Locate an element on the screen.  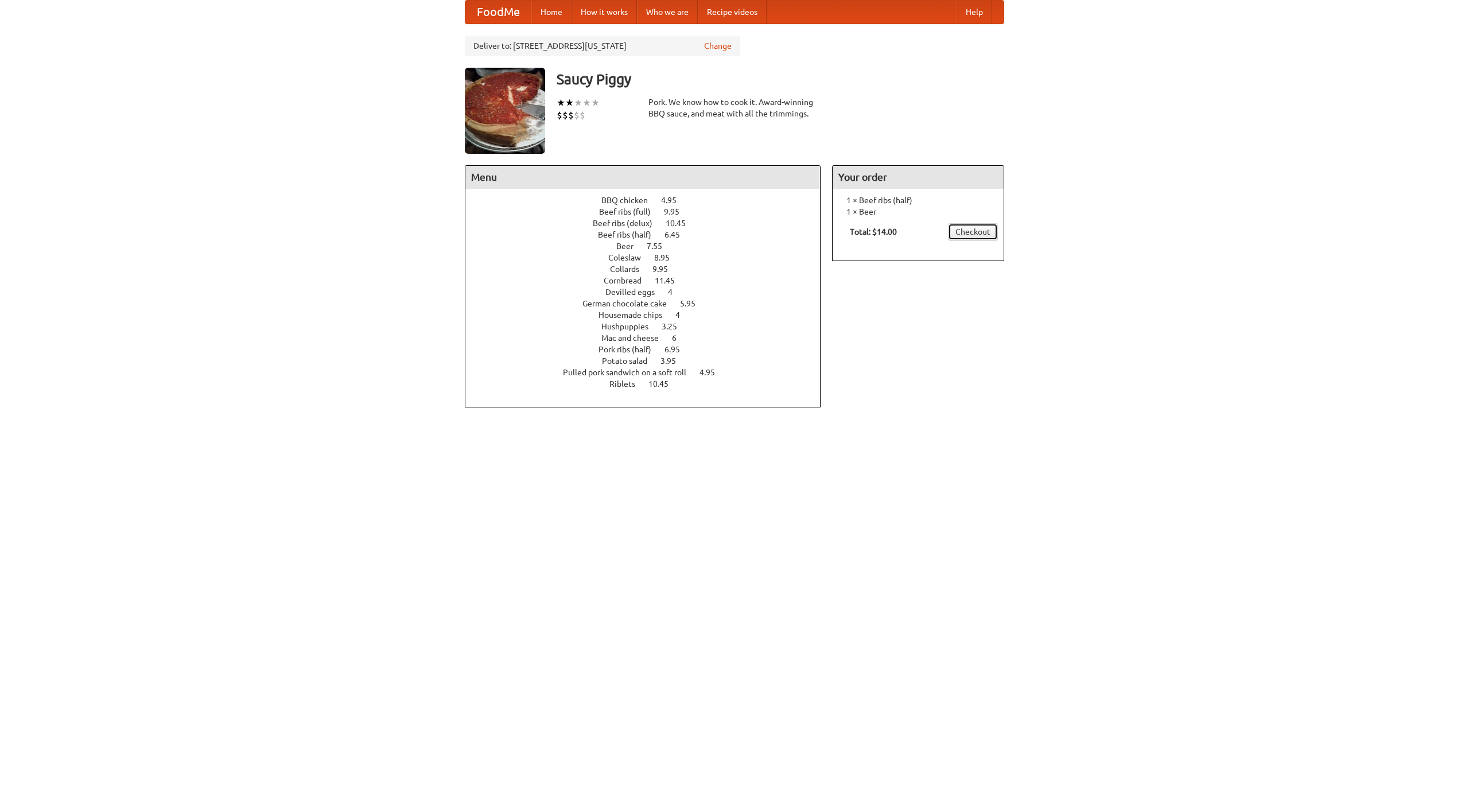
a: Beef ribs (full) 9.95 is located at coordinates (649, 212).